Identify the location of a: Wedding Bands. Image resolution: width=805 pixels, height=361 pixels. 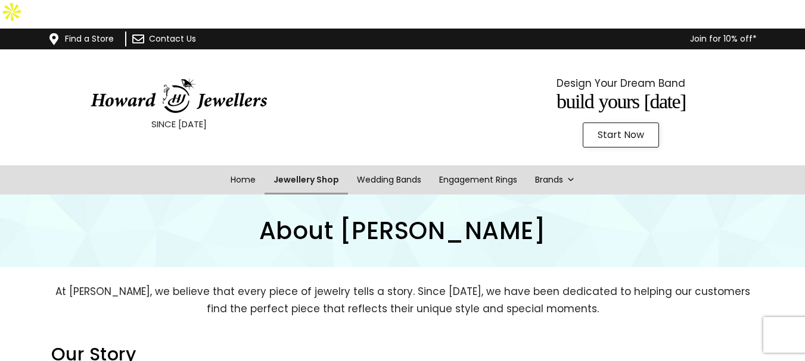
(389, 180).